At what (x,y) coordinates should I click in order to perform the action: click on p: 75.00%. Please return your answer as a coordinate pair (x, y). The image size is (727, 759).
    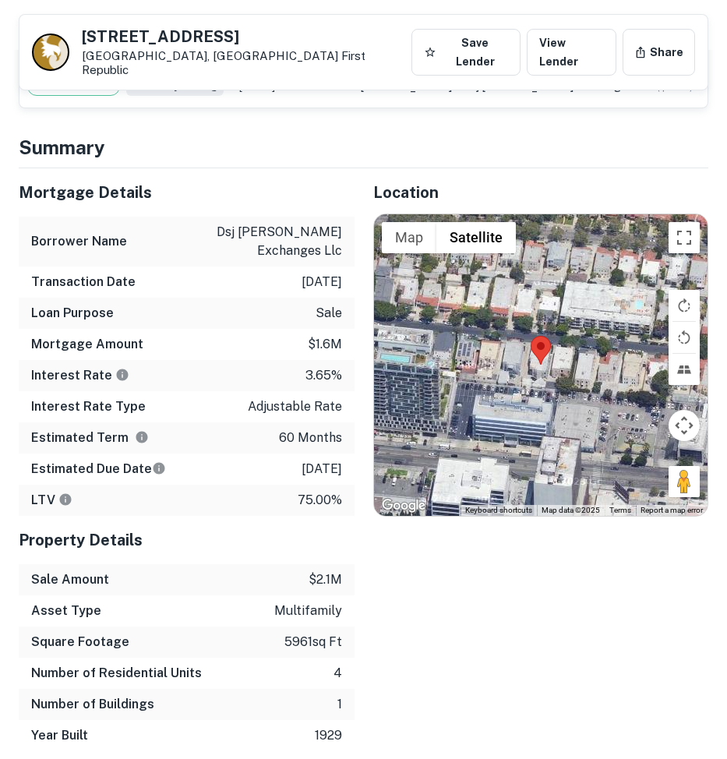
    Looking at the image, I should click on (319, 500).